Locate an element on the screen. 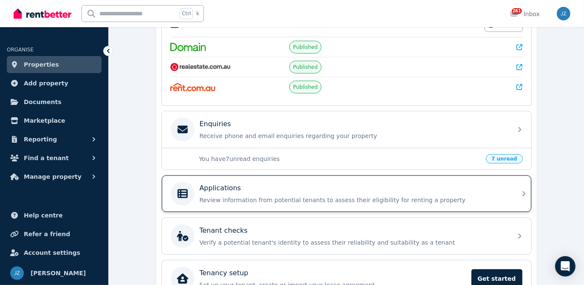 The width and height of the screenshot is (584, 285). span: Refer a friend is located at coordinates (47, 234).